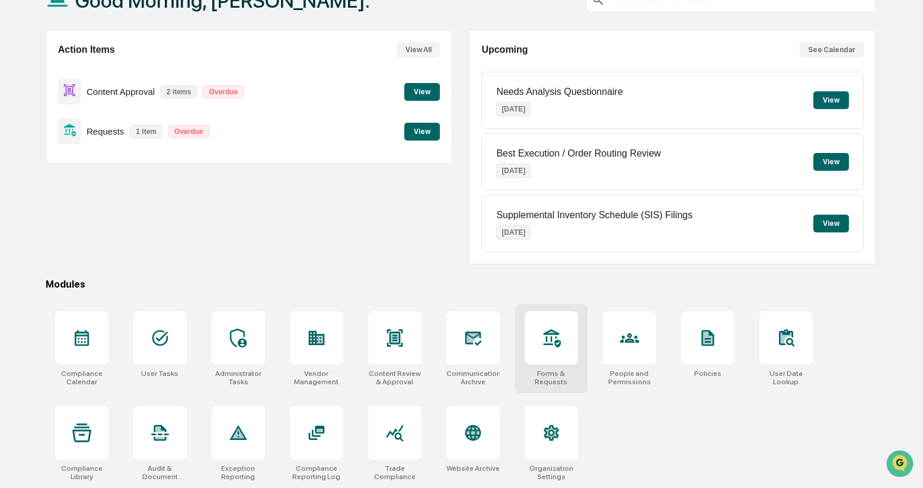 The width and height of the screenshot is (923, 488). I want to click on button: See all, so click(200, 136).